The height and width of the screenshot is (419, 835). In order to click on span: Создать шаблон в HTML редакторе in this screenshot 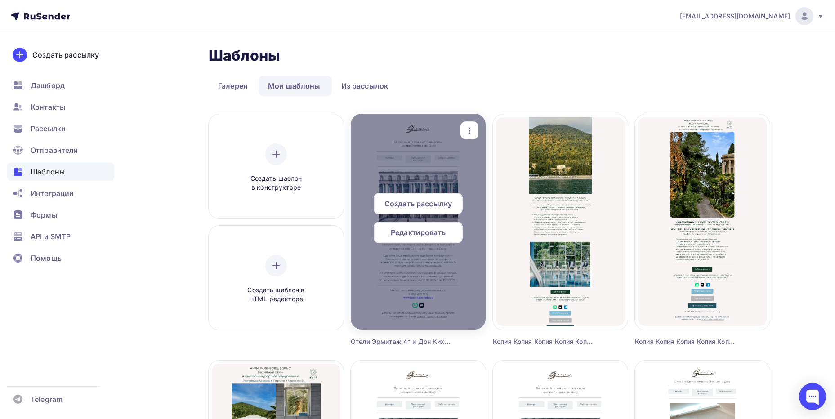, I will do `click(276, 295)`.